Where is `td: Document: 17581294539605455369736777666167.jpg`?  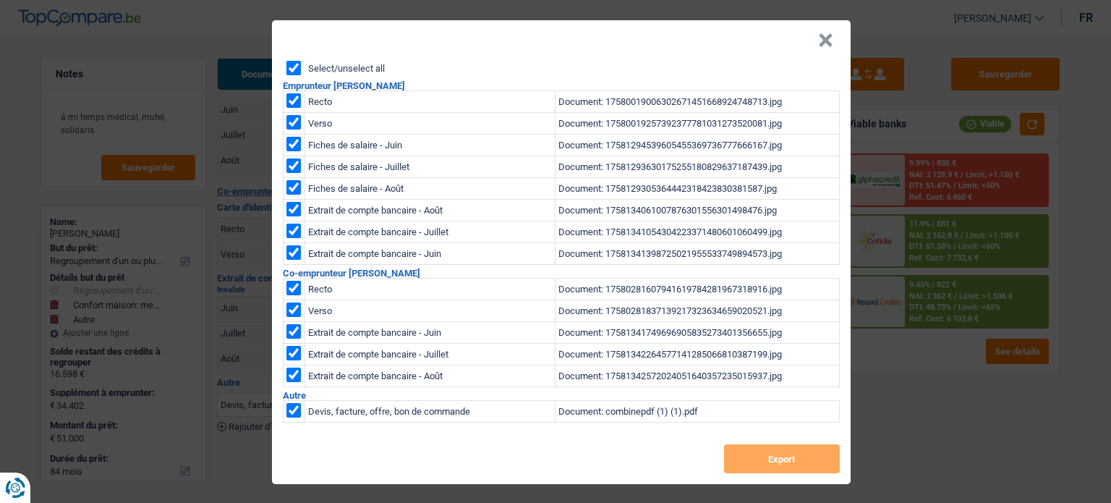
td: Document: 17581294539605455369736777666167.jpg is located at coordinates (697, 145).